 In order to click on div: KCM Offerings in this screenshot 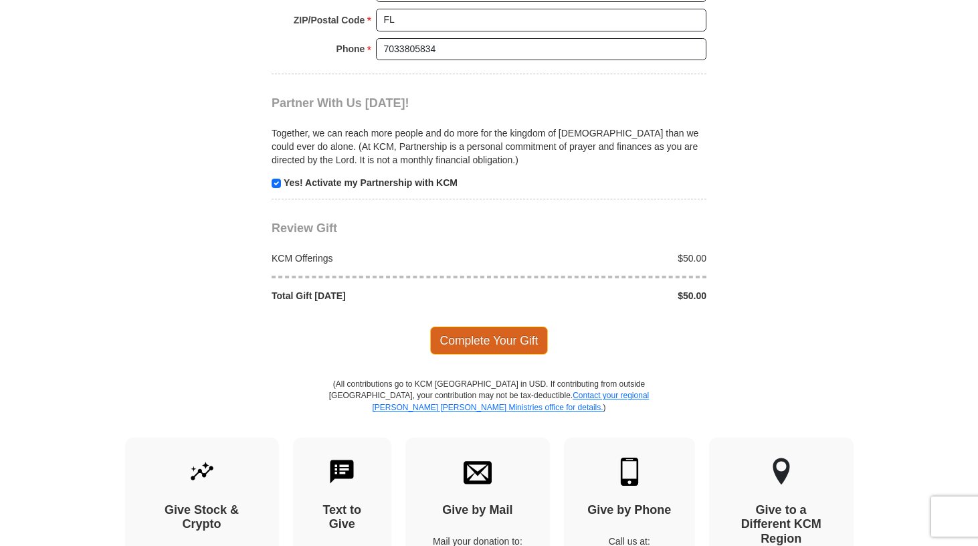, I will do `click(377, 258)`.